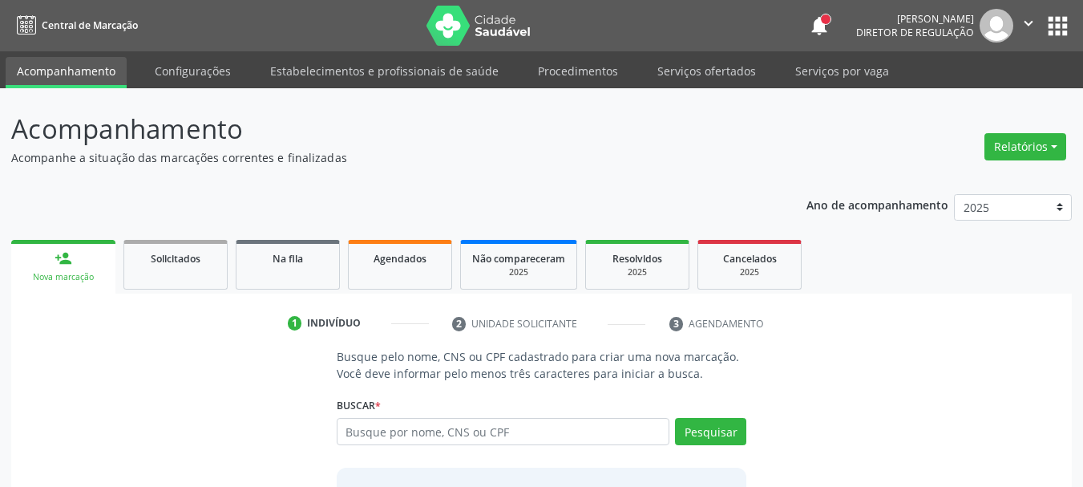 The width and height of the screenshot is (1083, 487). What do you see at coordinates (996, 26) in the screenshot?
I see `img: img` at bounding box center [996, 26].